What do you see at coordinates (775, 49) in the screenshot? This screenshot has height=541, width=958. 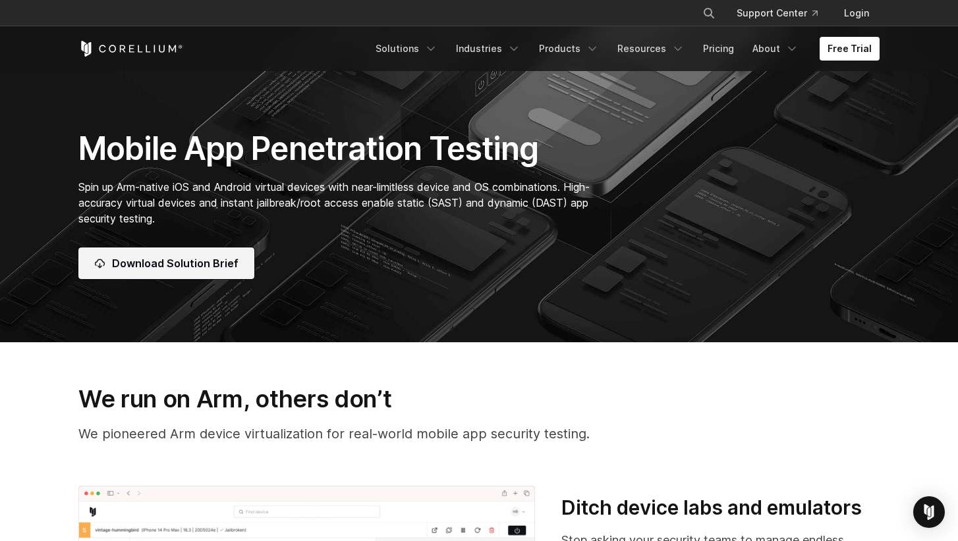 I see `a: About` at bounding box center [775, 49].